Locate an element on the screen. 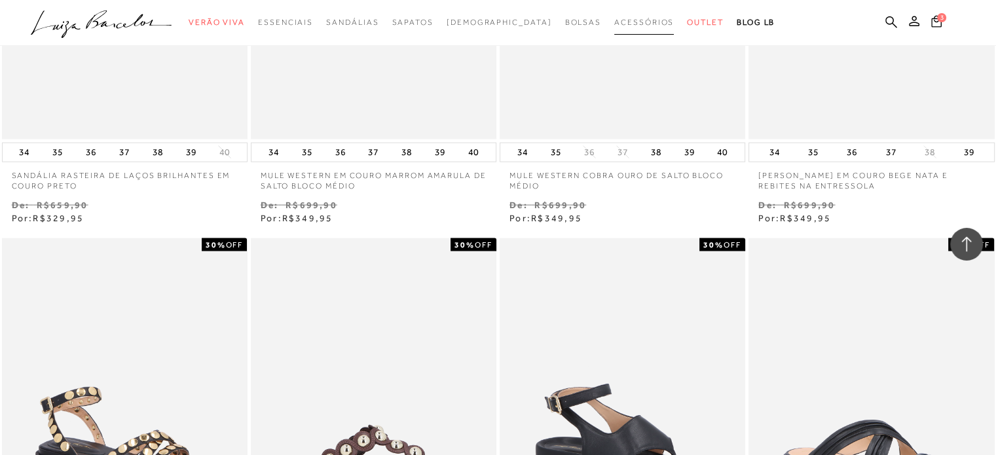  span: R$329,95 is located at coordinates (58, 218).